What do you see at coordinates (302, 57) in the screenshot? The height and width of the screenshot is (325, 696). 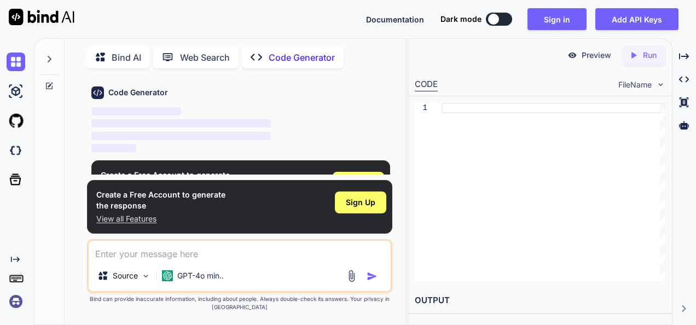 I see `p: Code Generator` at bounding box center [302, 57].